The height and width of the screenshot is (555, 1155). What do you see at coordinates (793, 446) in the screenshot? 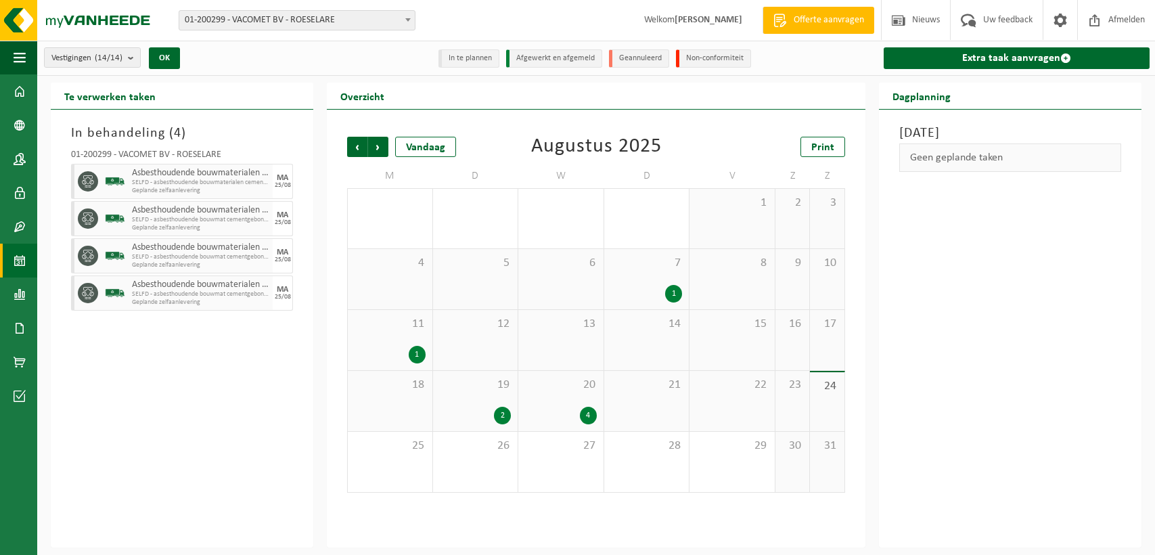
I see `span: 30` at bounding box center [793, 446].